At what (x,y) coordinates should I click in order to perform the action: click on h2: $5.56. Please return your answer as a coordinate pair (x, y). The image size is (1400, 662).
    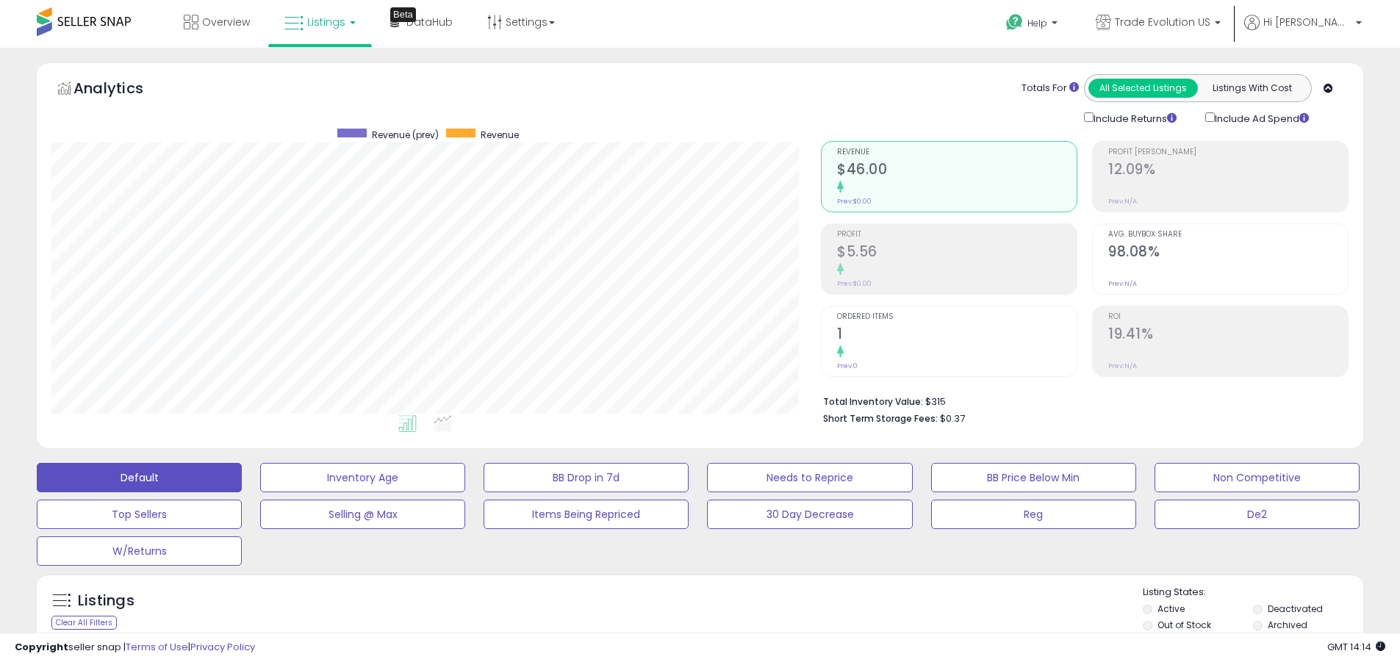
    Looking at the image, I should click on (957, 253).